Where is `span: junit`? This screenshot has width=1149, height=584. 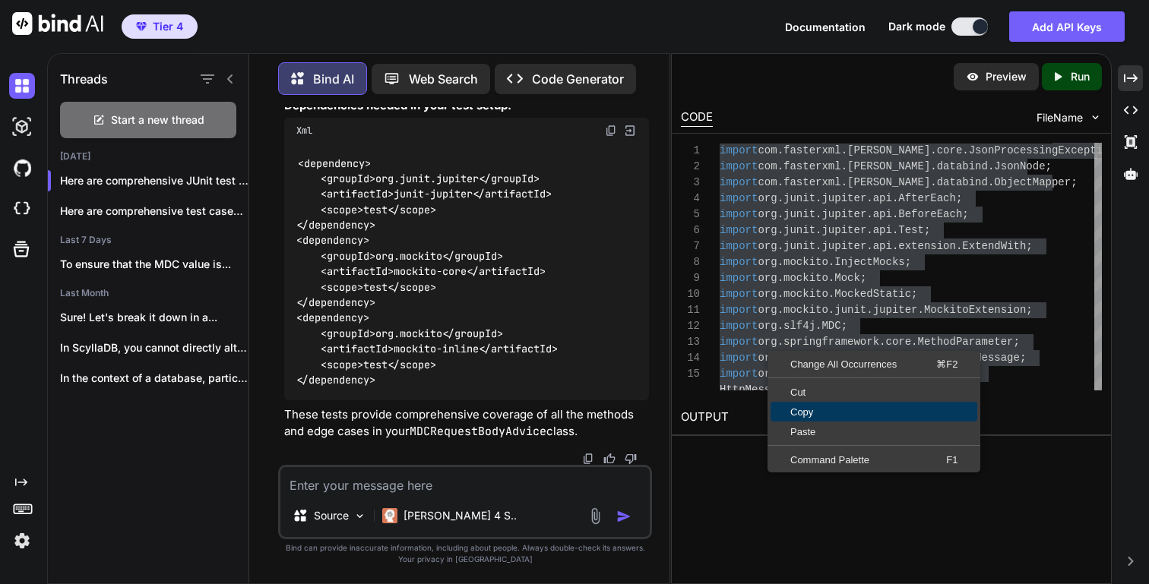
span: junit is located at coordinates (850, 310).